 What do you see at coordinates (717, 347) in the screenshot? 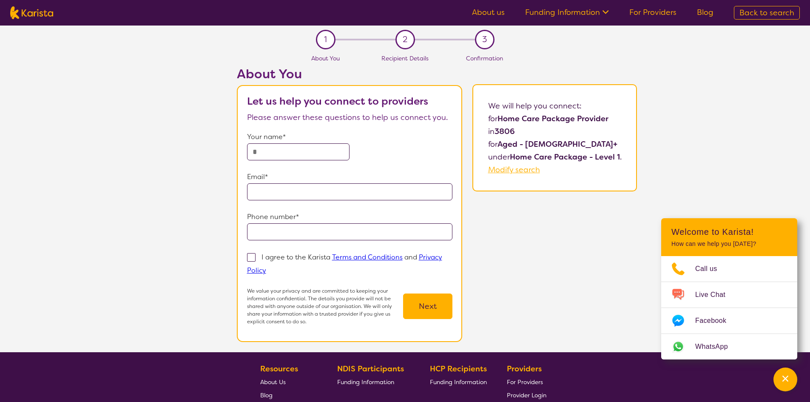
I see `span: WhatsApp` at bounding box center [717, 347].